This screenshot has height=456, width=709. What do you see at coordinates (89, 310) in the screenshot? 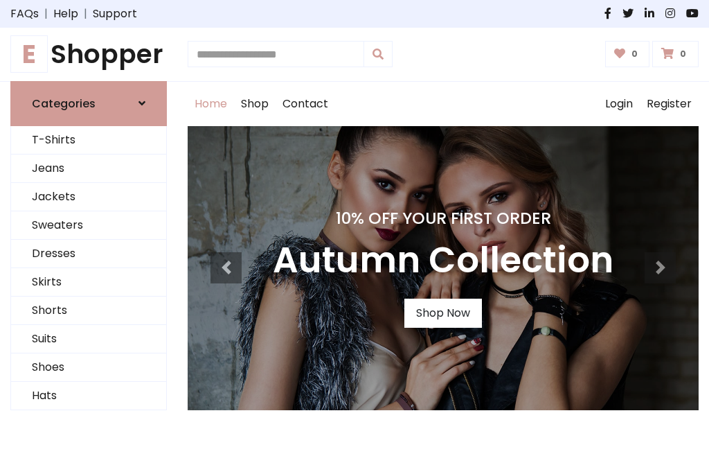
I see `a: Shorts` at bounding box center [89, 310].